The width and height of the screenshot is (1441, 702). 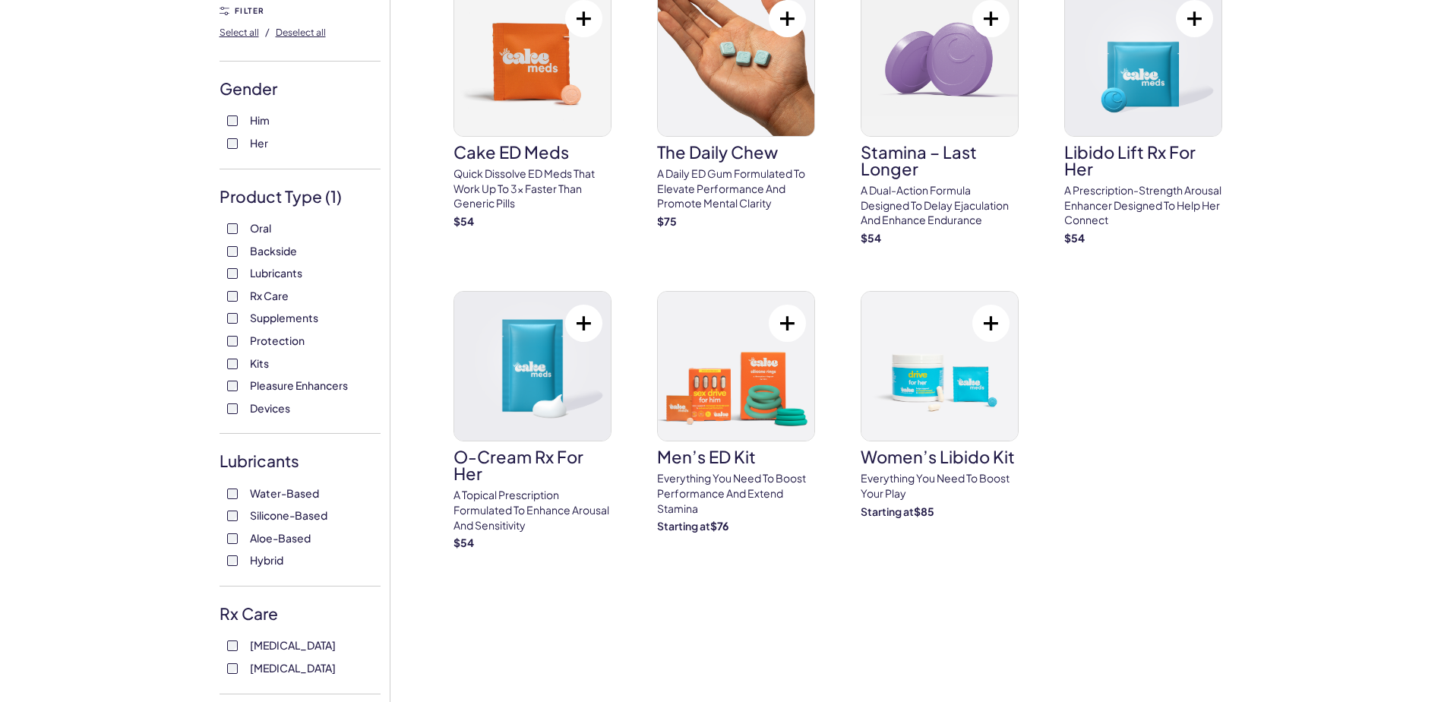 I want to click on span: Pleasure Enhancers, so click(x=298, y=385).